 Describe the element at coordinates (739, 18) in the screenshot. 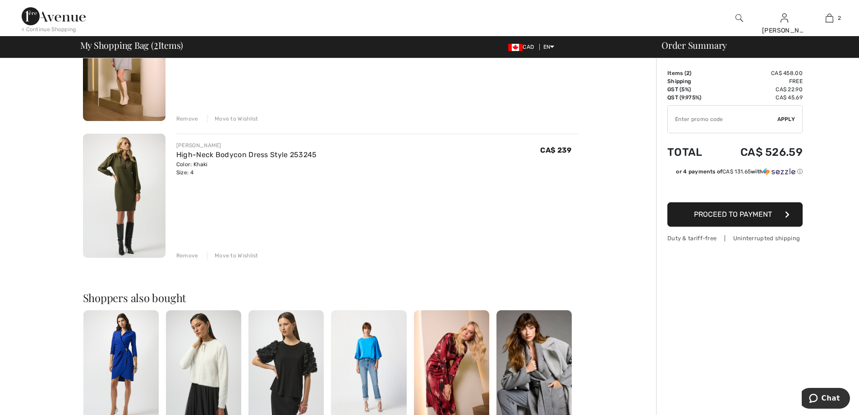

I see `img: search the website` at that location.